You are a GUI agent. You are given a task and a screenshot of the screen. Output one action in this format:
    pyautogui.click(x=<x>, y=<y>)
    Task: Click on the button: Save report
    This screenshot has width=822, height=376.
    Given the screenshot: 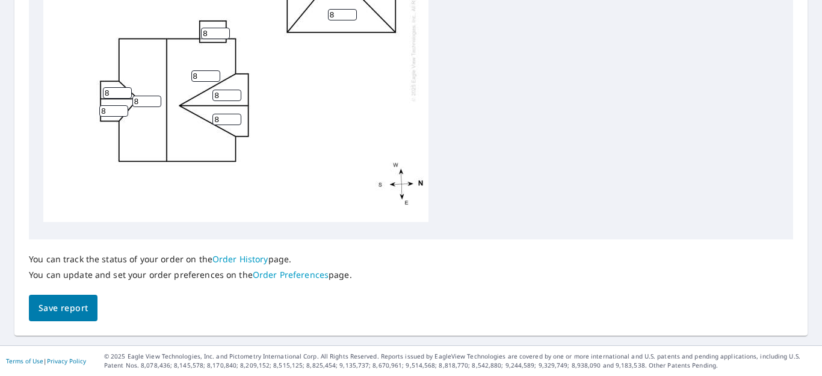 What is the action you would take?
    pyautogui.click(x=63, y=308)
    